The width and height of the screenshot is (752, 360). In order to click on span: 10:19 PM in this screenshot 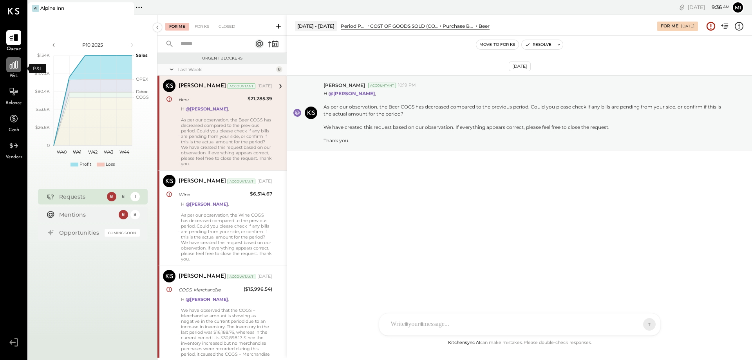, I will do `click(407, 85)`.